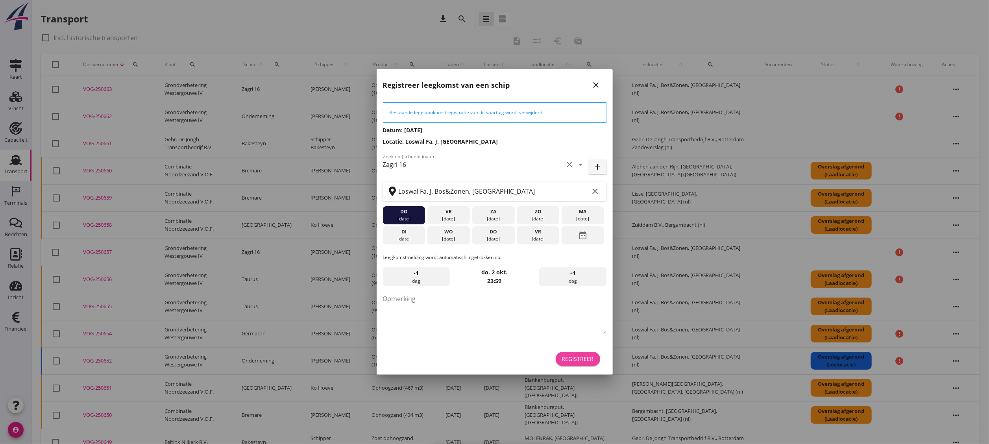  What do you see at coordinates (448, 232) in the screenshot?
I see `div: wo` at bounding box center [448, 232].